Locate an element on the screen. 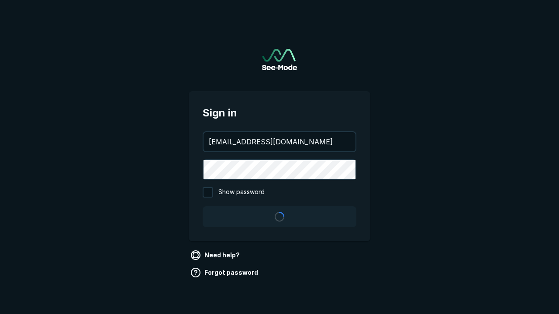 This screenshot has height=314, width=559. img: See-Mode Logo is located at coordinates (279, 59).